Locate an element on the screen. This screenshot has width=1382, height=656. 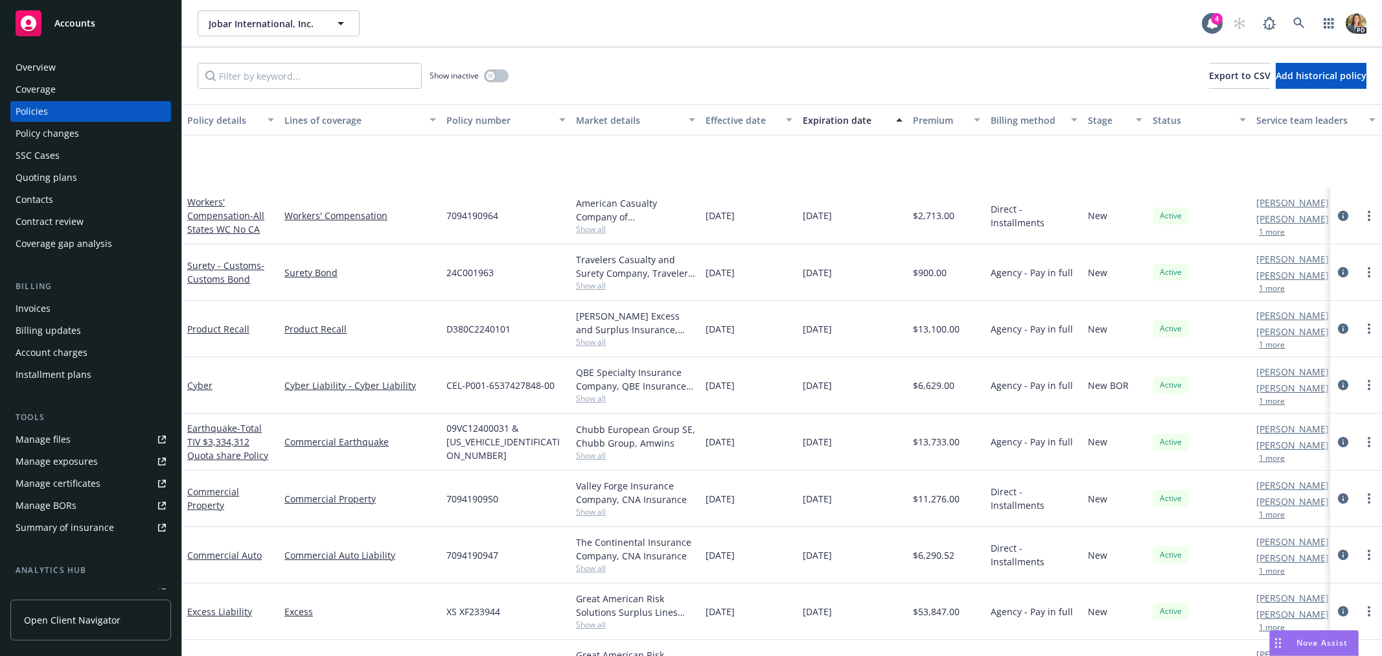
a: Switch app is located at coordinates (1329, 23).